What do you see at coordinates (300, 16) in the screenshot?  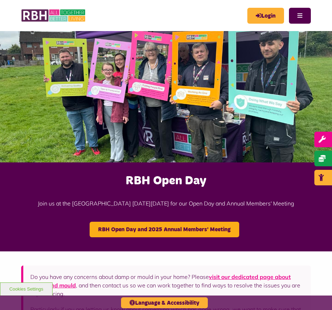 I see `button: Navigation` at bounding box center [300, 16].